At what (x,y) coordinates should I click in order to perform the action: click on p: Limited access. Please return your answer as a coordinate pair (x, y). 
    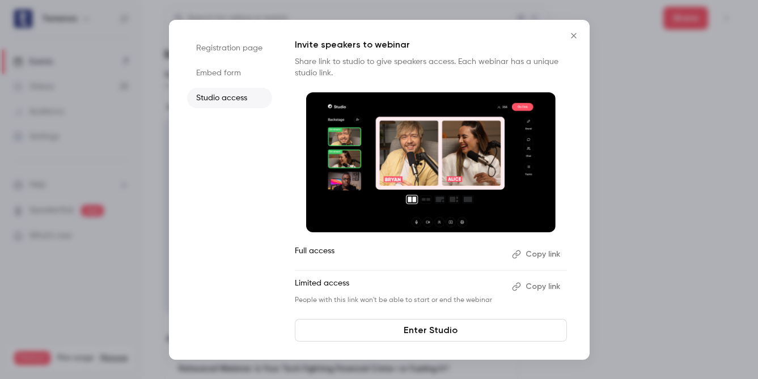
    Looking at the image, I should click on (399, 287).